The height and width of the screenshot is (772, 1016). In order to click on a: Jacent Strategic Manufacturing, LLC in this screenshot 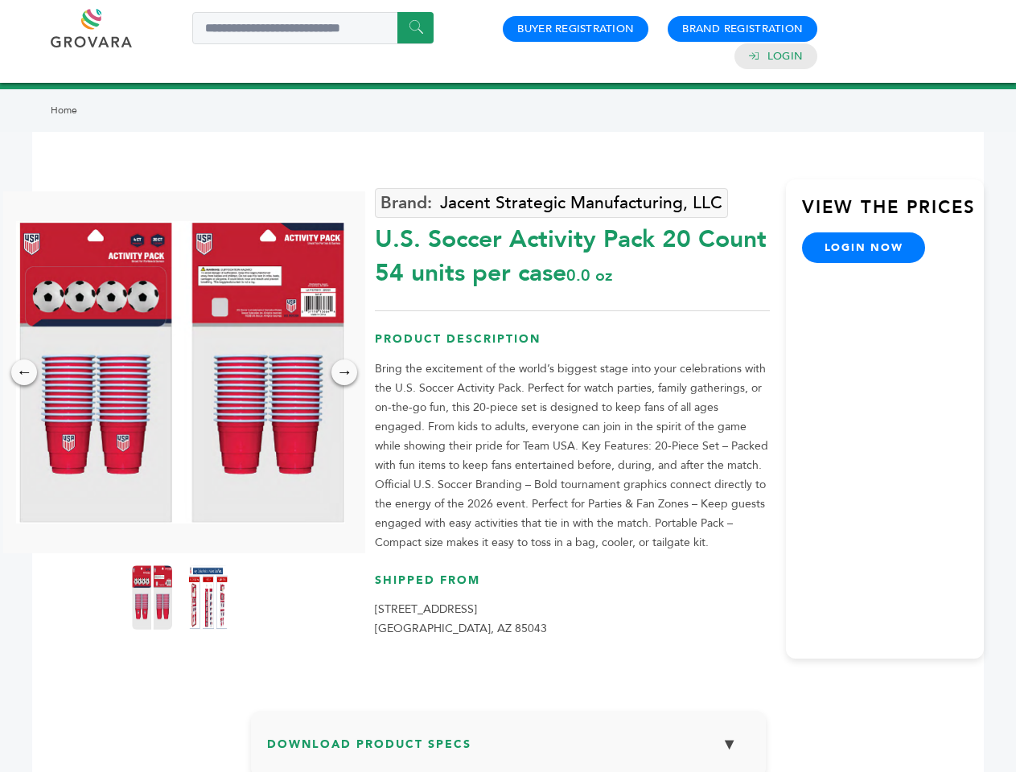, I will do `click(551, 203)`.